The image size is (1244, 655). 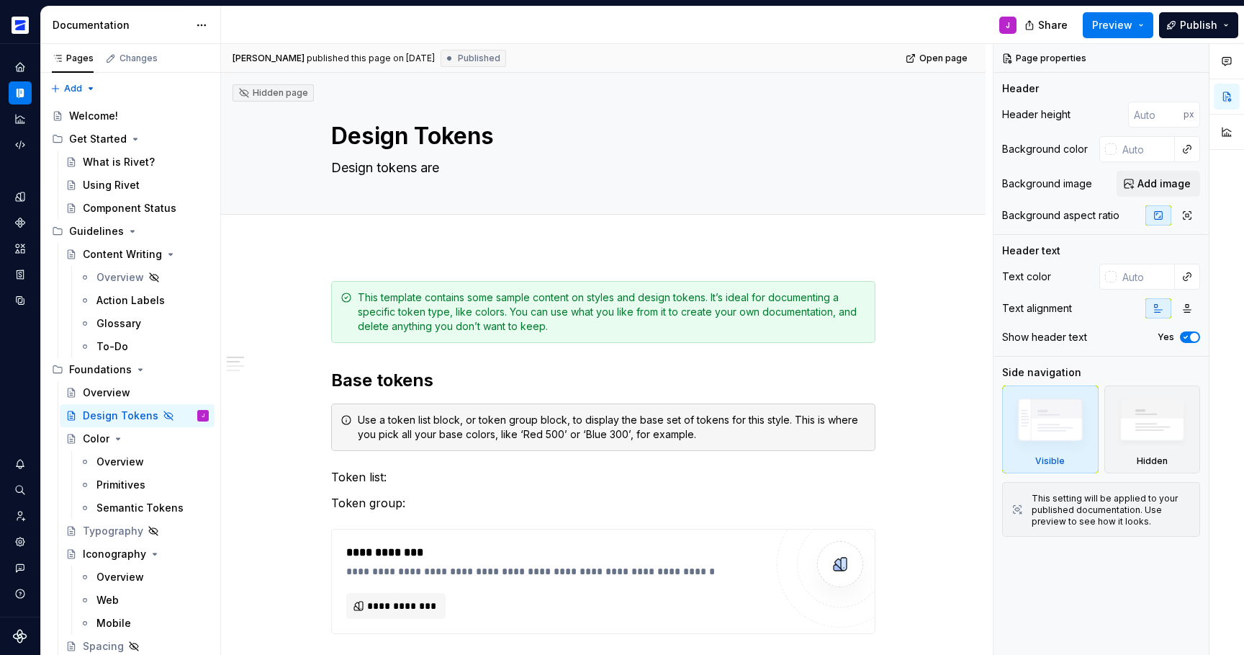 What do you see at coordinates (20, 223) in the screenshot?
I see `div: Components` at bounding box center [20, 223].